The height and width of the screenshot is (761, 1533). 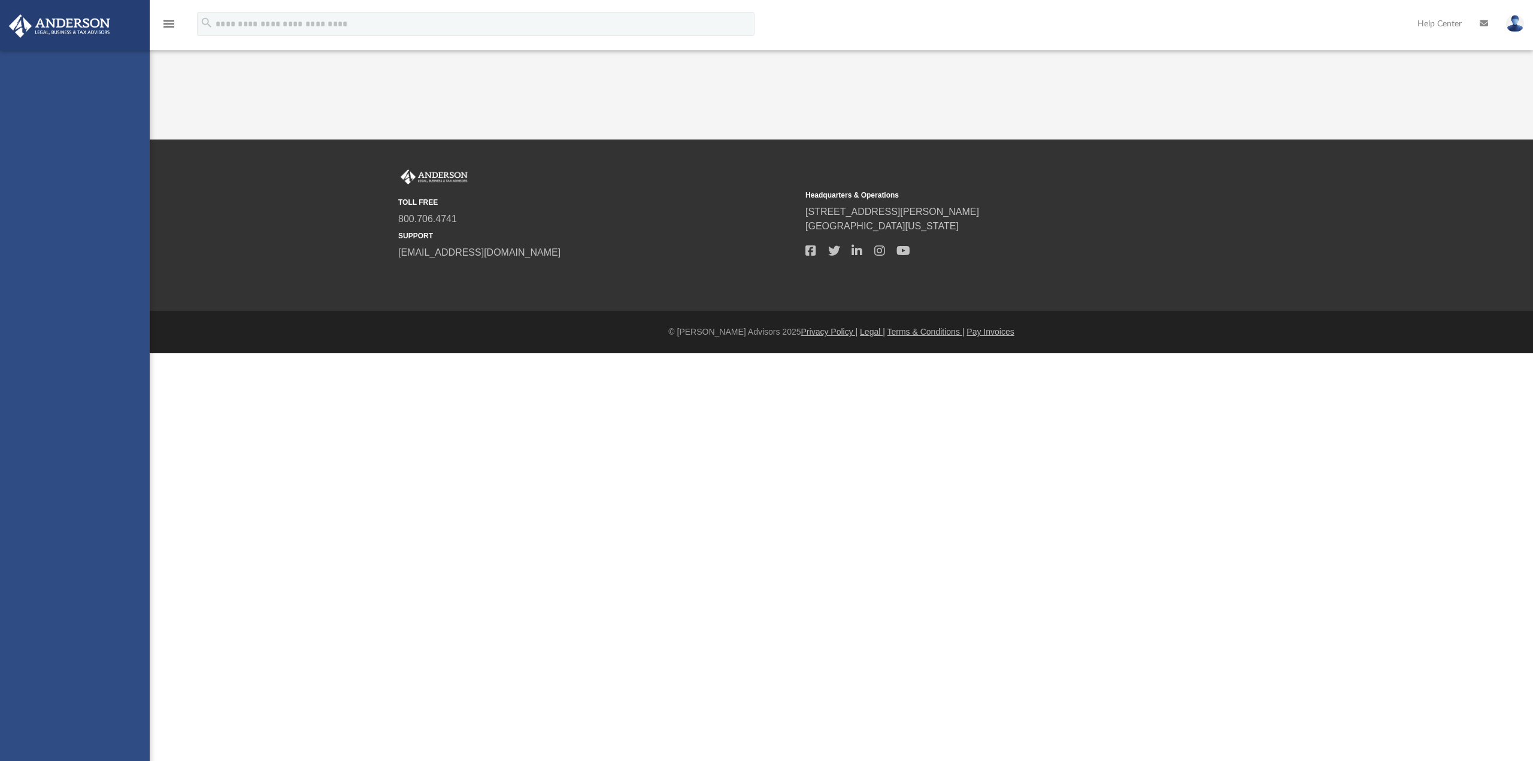 What do you see at coordinates (830, 332) in the screenshot?
I see `a: Privacy Policy |` at bounding box center [830, 332].